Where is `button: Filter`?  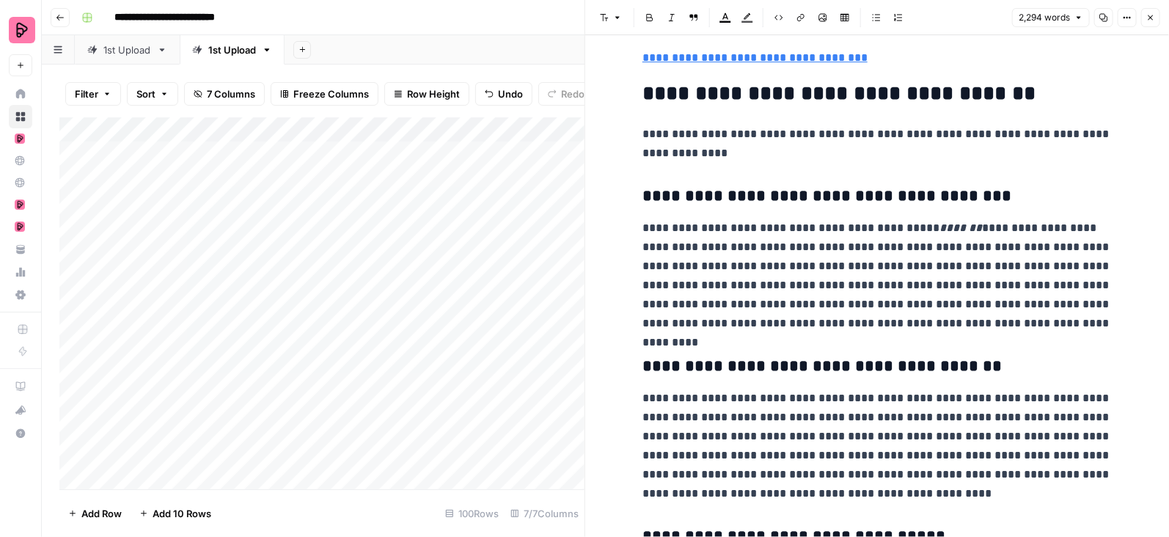
button: Filter is located at coordinates (93, 94).